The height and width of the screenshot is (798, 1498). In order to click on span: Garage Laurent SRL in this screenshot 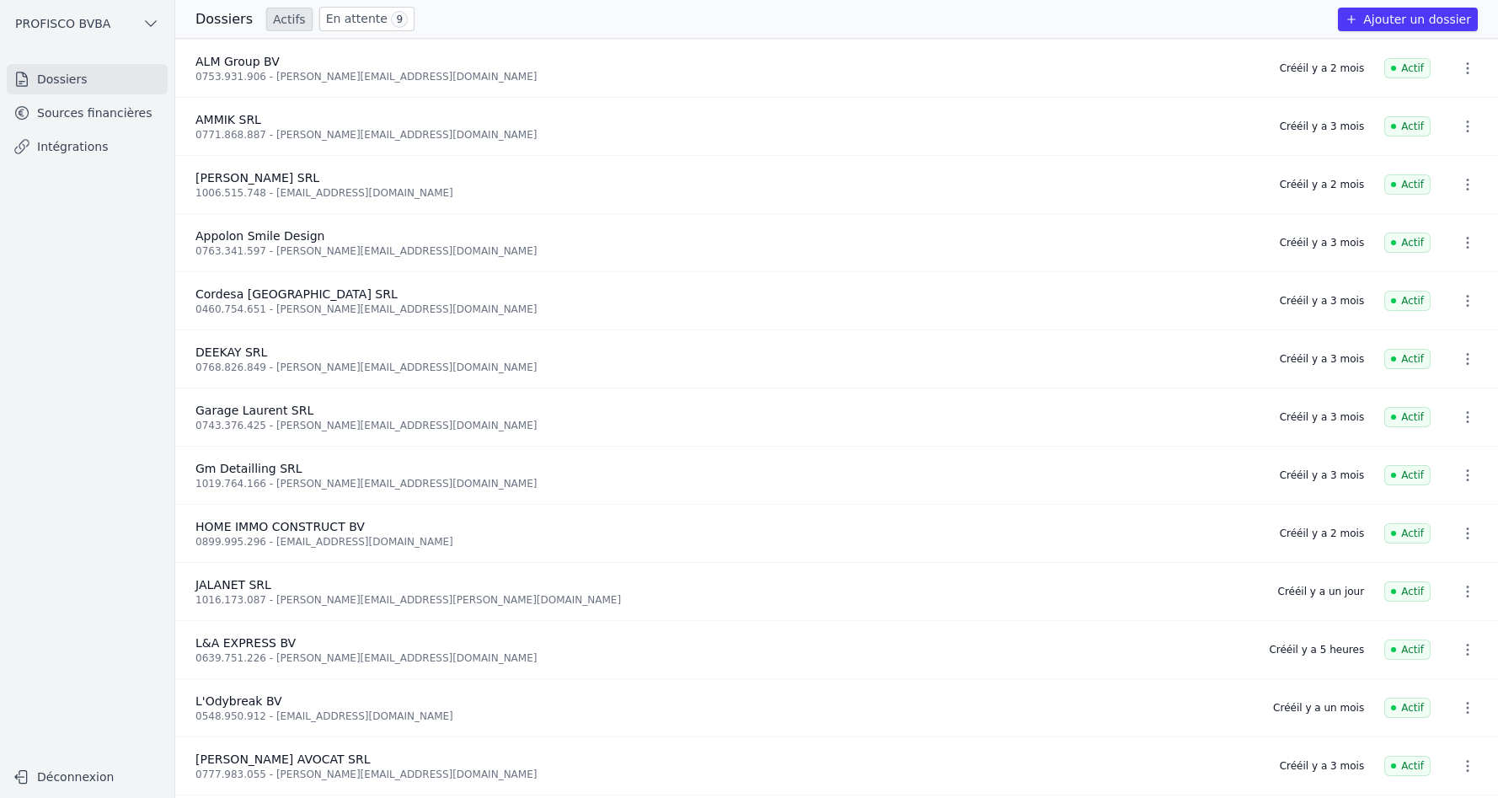, I will do `click(254, 410)`.